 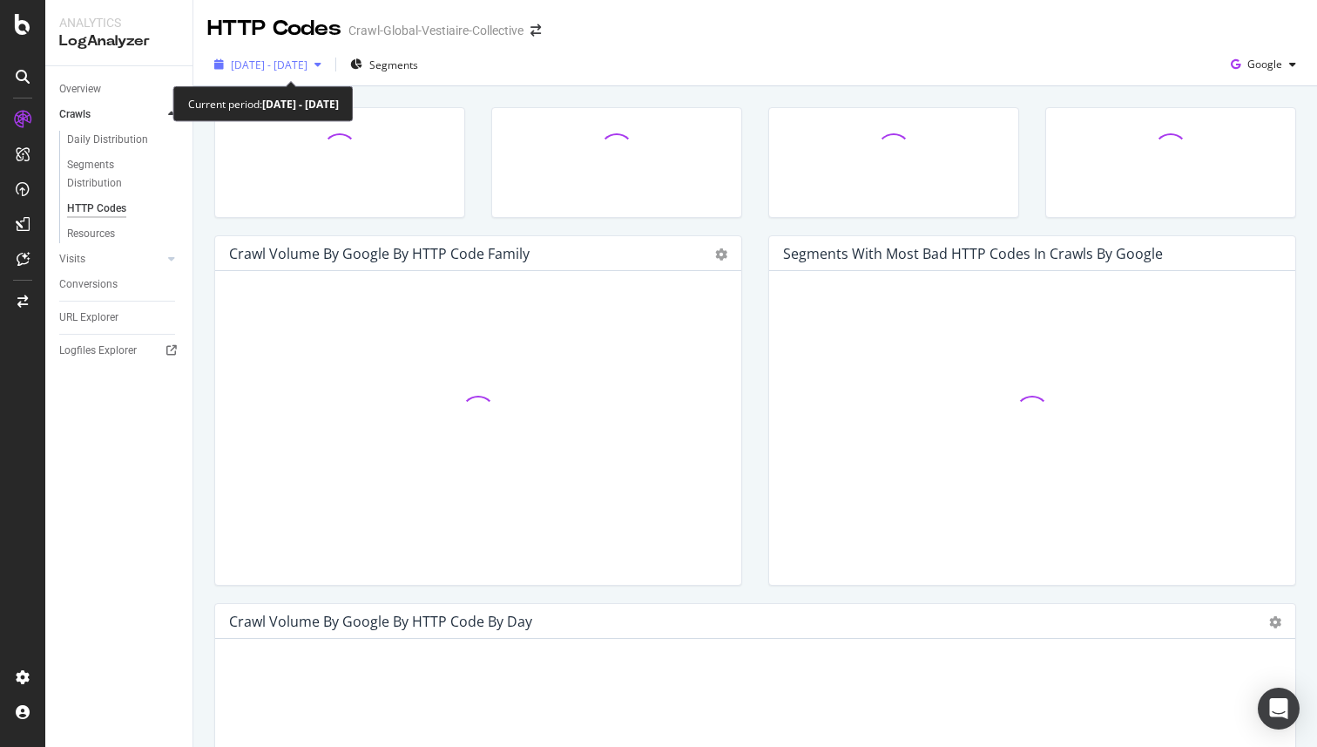 I want to click on div: arrow-right-arrow-left, so click(x=536, y=30).